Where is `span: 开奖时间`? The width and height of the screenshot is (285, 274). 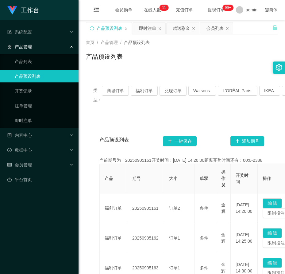
span: 开奖时间 is located at coordinates (242, 178).